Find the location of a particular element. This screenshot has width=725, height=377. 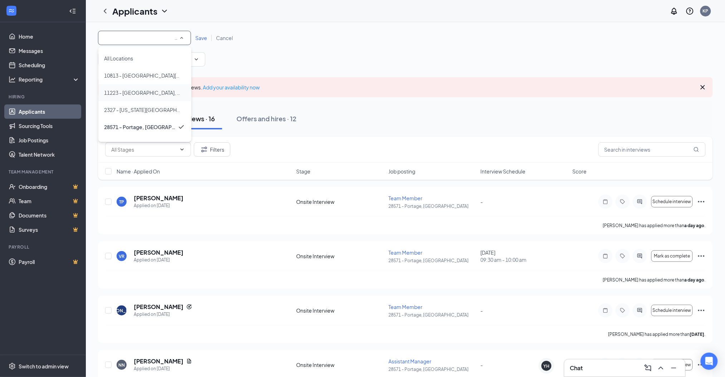

div: Hiring is located at coordinates (43, 97).